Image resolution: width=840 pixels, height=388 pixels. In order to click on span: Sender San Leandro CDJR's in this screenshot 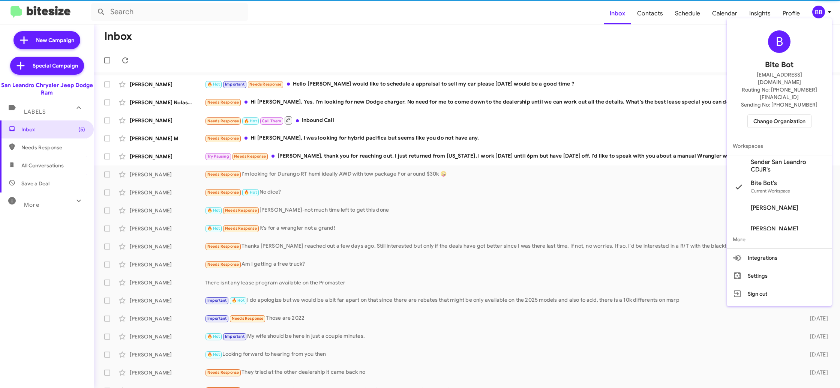, I will do `click(788, 166)`.